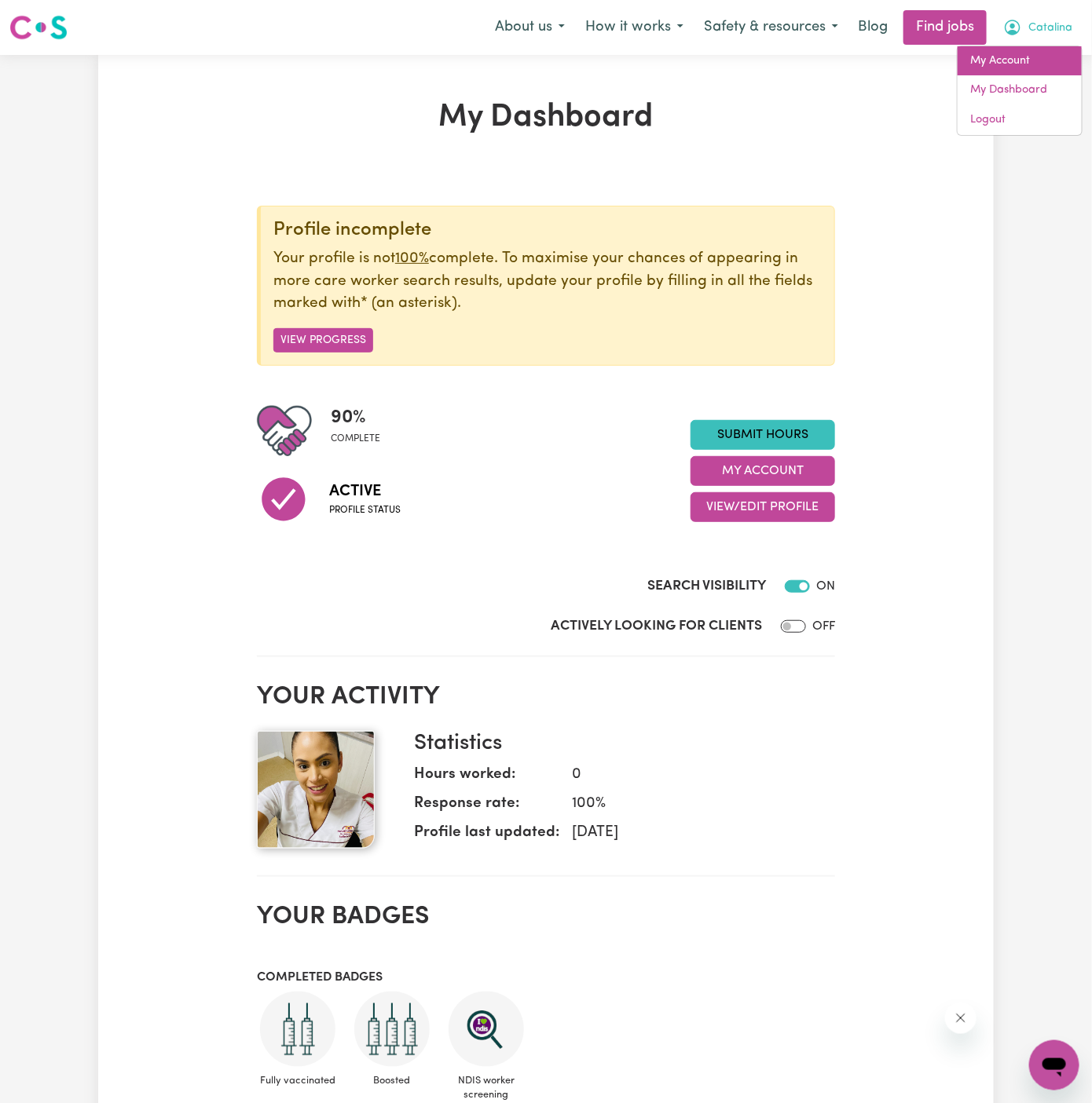 The height and width of the screenshot is (1103, 1092). I want to click on span: Fully vaccinated, so click(298, 1080).